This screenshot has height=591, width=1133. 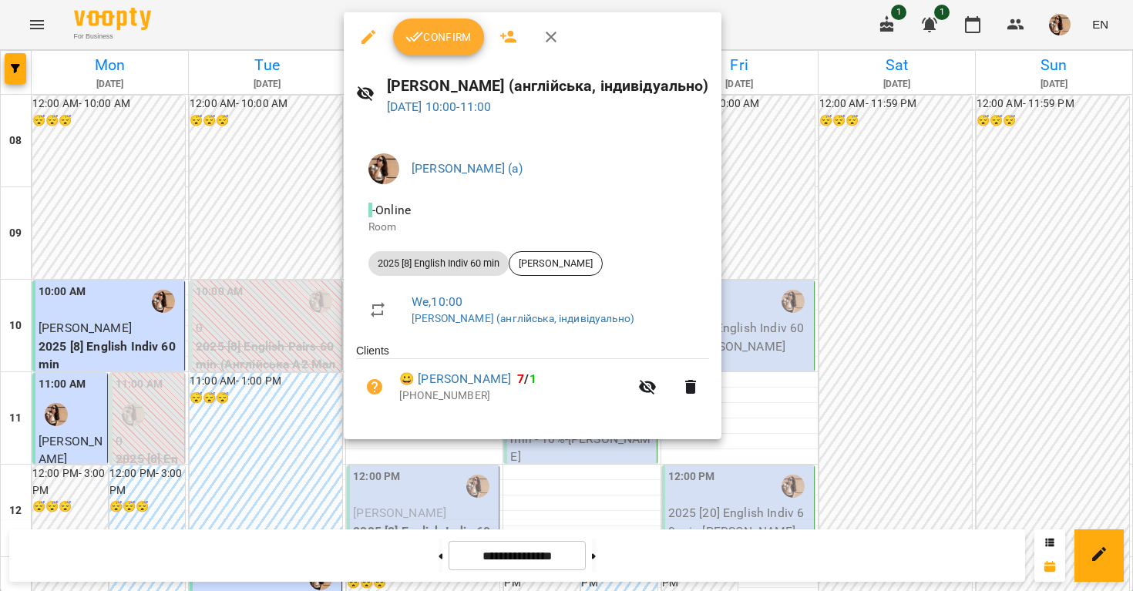 What do you see at coordinates (375, 387) in the screenshot?
I see `button: Unpaid. Bill the attendance?` at bounding box center [375, 387].